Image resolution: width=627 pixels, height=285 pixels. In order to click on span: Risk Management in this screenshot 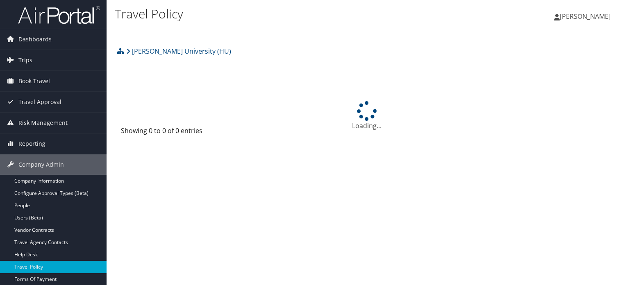, I will do `click(43, 123)`.